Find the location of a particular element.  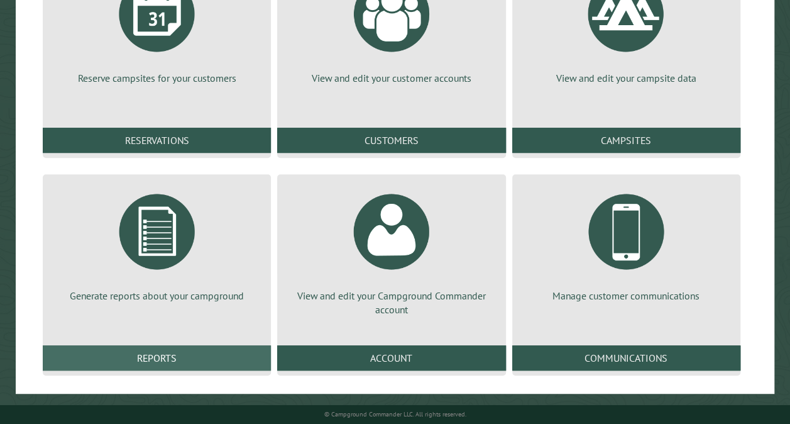

p: Manage customer communications is located at coordinates (626, 295).